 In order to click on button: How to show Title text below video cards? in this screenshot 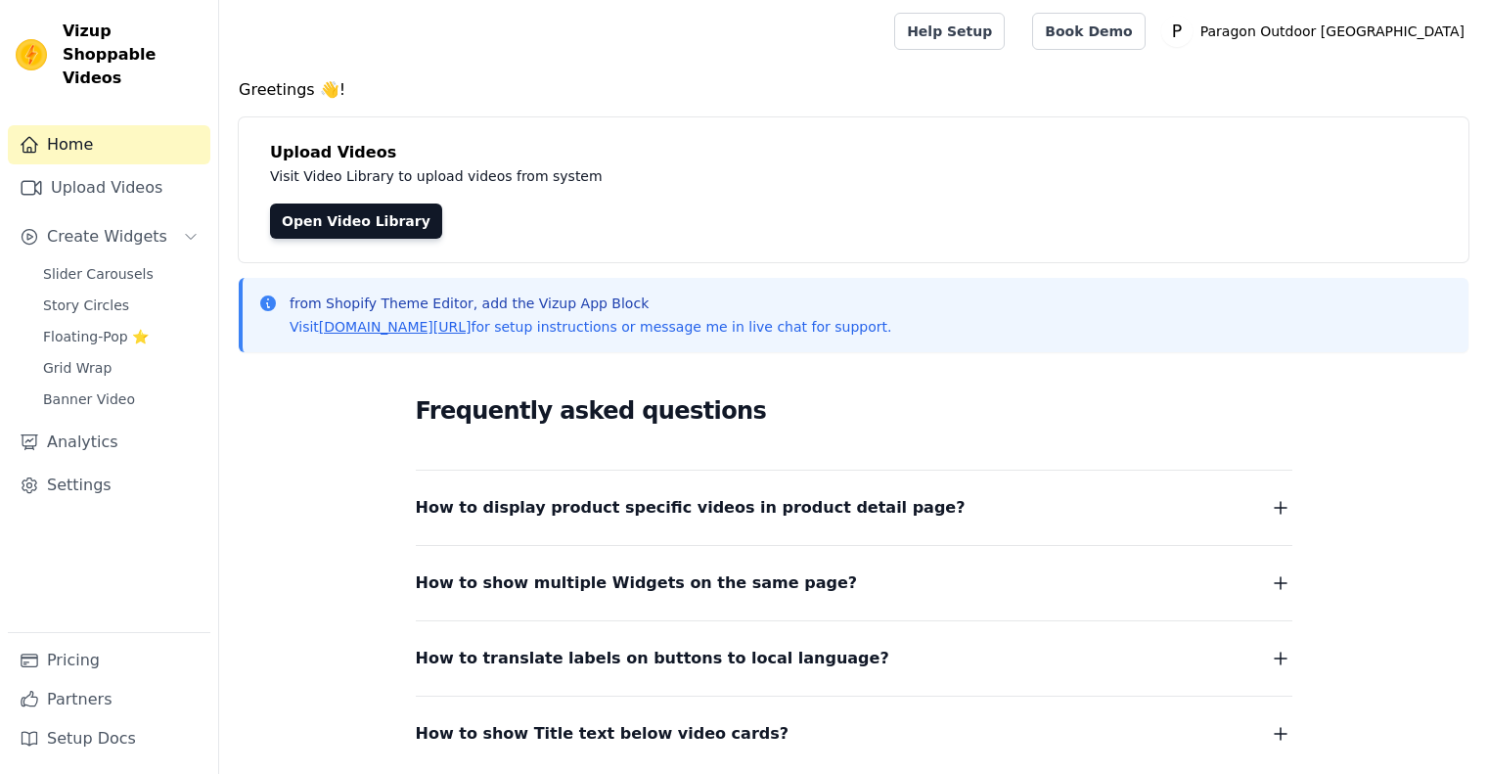, I will do `click(854, 734)`.